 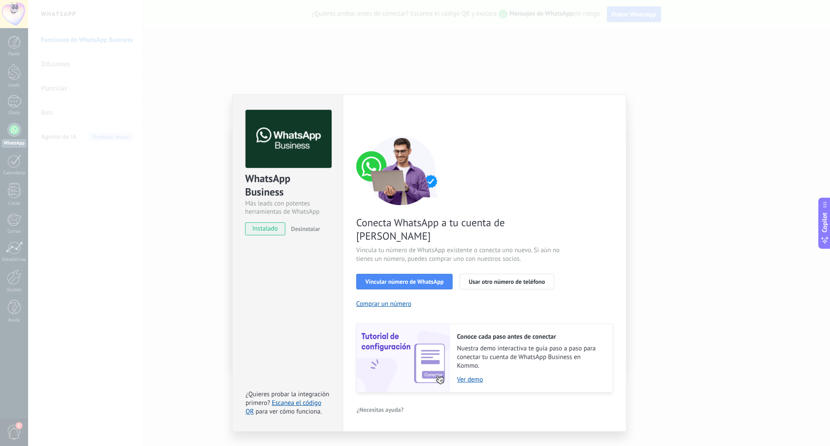 I want to click on span: Nuestra demo interactiva te guía paso a paso para conectar tu cuenta de WhatsApp Business en Kommo., so click(x=530, y=357).